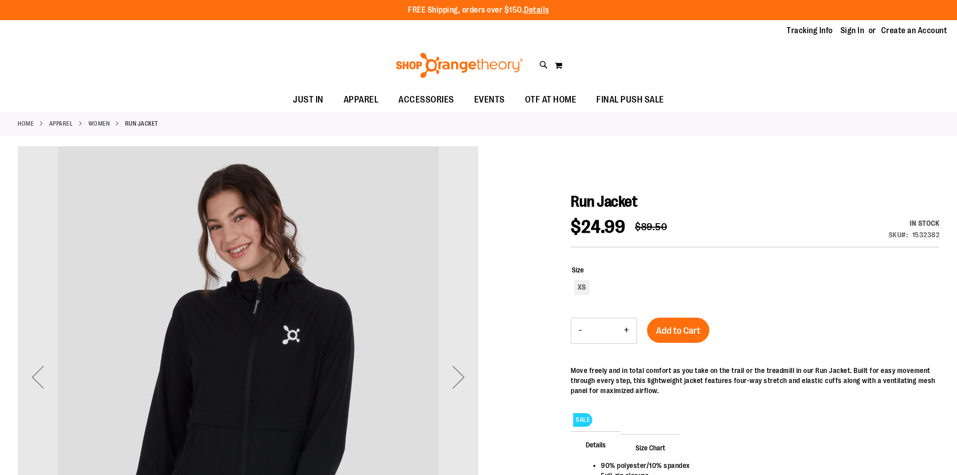  Describe the element at coordinates (899, 235) in the screenshot. I see `strong: SKU` at that location.